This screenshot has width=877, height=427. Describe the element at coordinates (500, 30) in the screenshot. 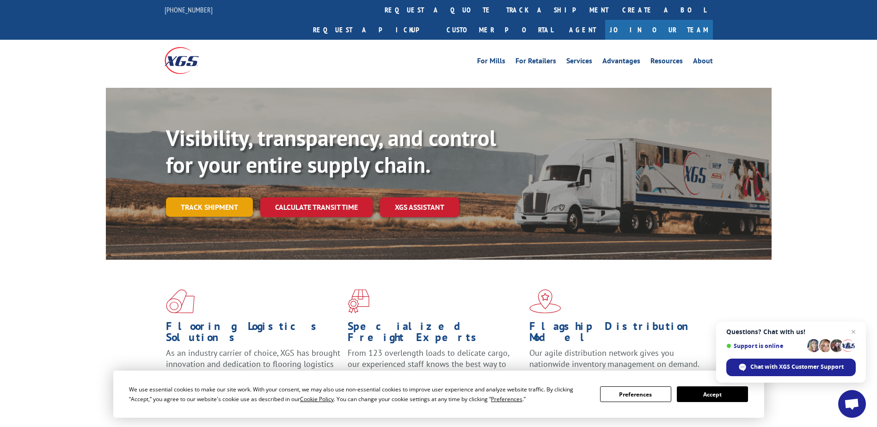

I see `a: Customer Portal` at that location.